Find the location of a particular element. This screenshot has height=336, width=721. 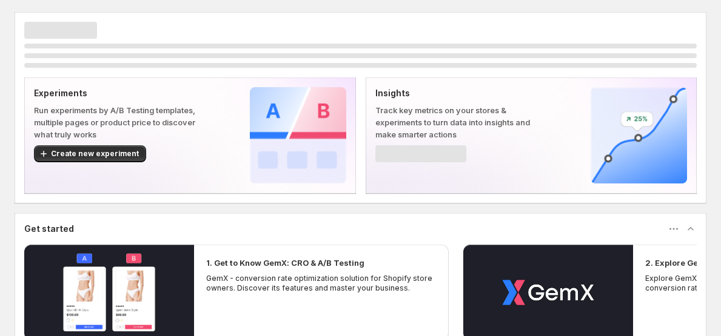

p: Experiments is located at coordinates (122, 93).